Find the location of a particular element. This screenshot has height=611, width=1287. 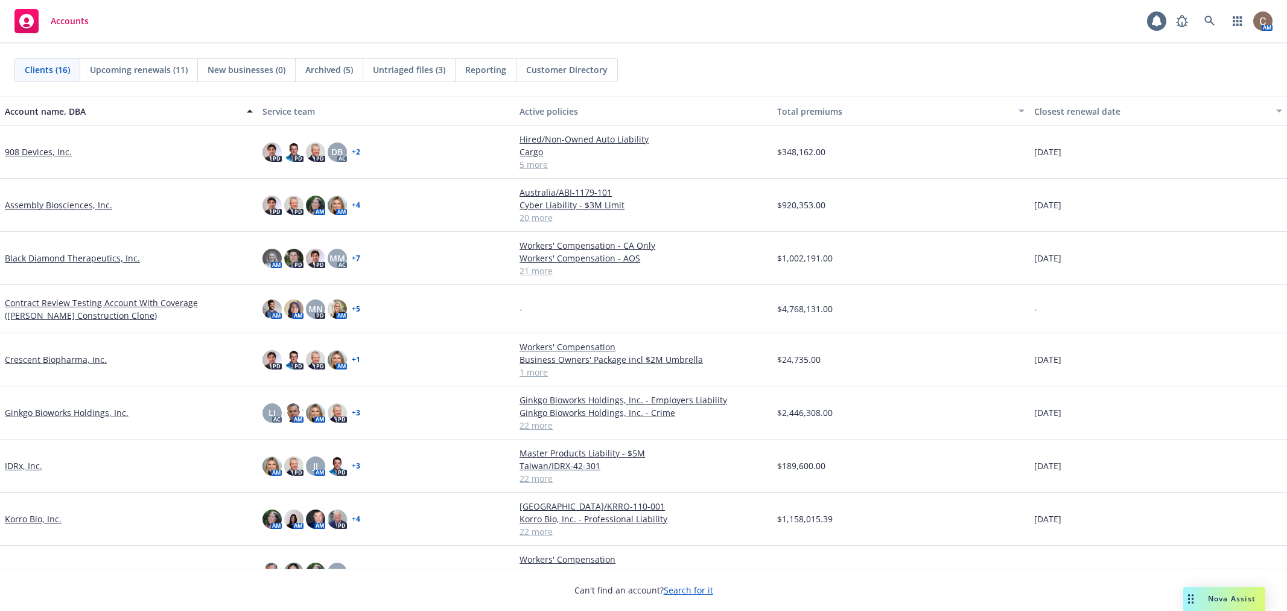

a: Hired/Non-Owned Auto Liability is located at coordinates (643, 139).